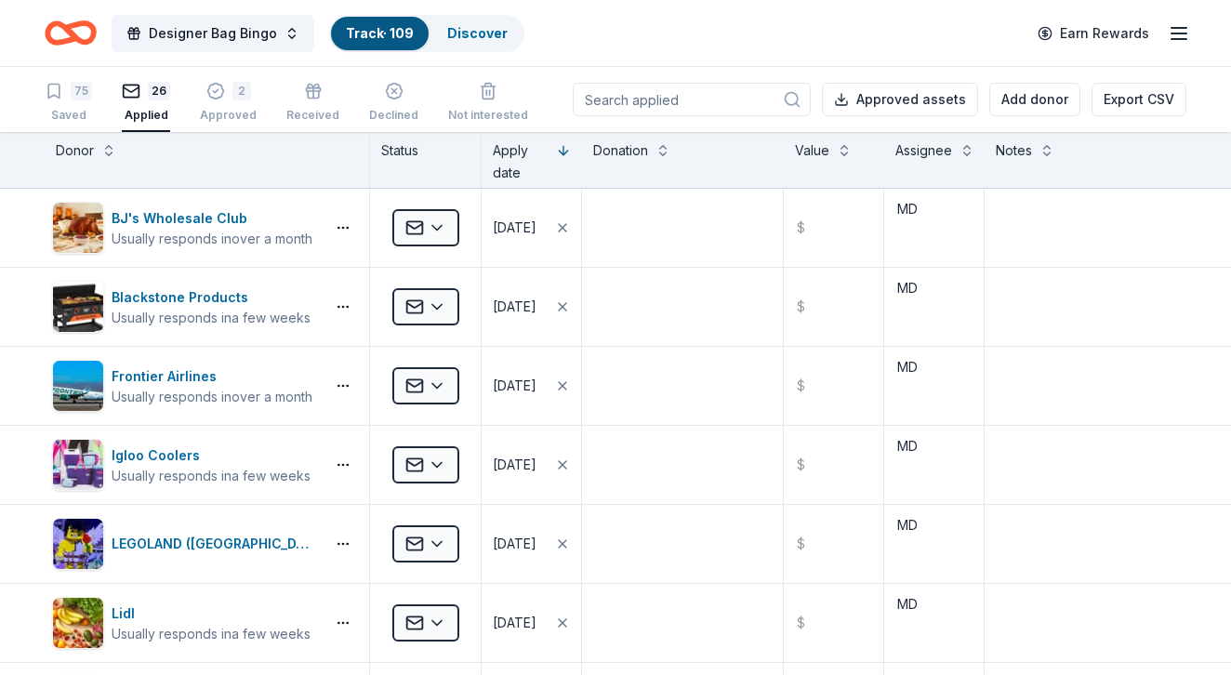 Image resolution: width=1231 pixels, height=675 pixels. What do you see at coordinates (146, 103) in the screenshot?
I see `button: 26Applied` at bounding box center [146, 103].